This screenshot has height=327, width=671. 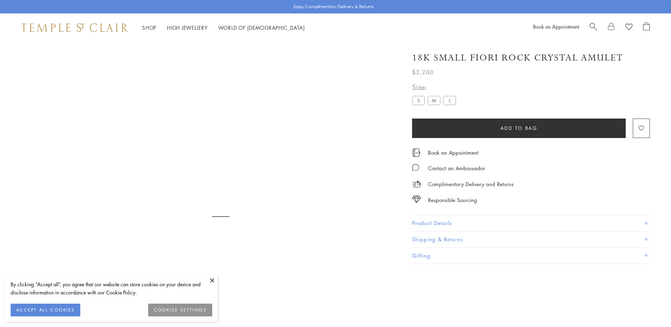 I want to click on a: High JewelleryHigh Jewellery, so click(x=187, y=28).